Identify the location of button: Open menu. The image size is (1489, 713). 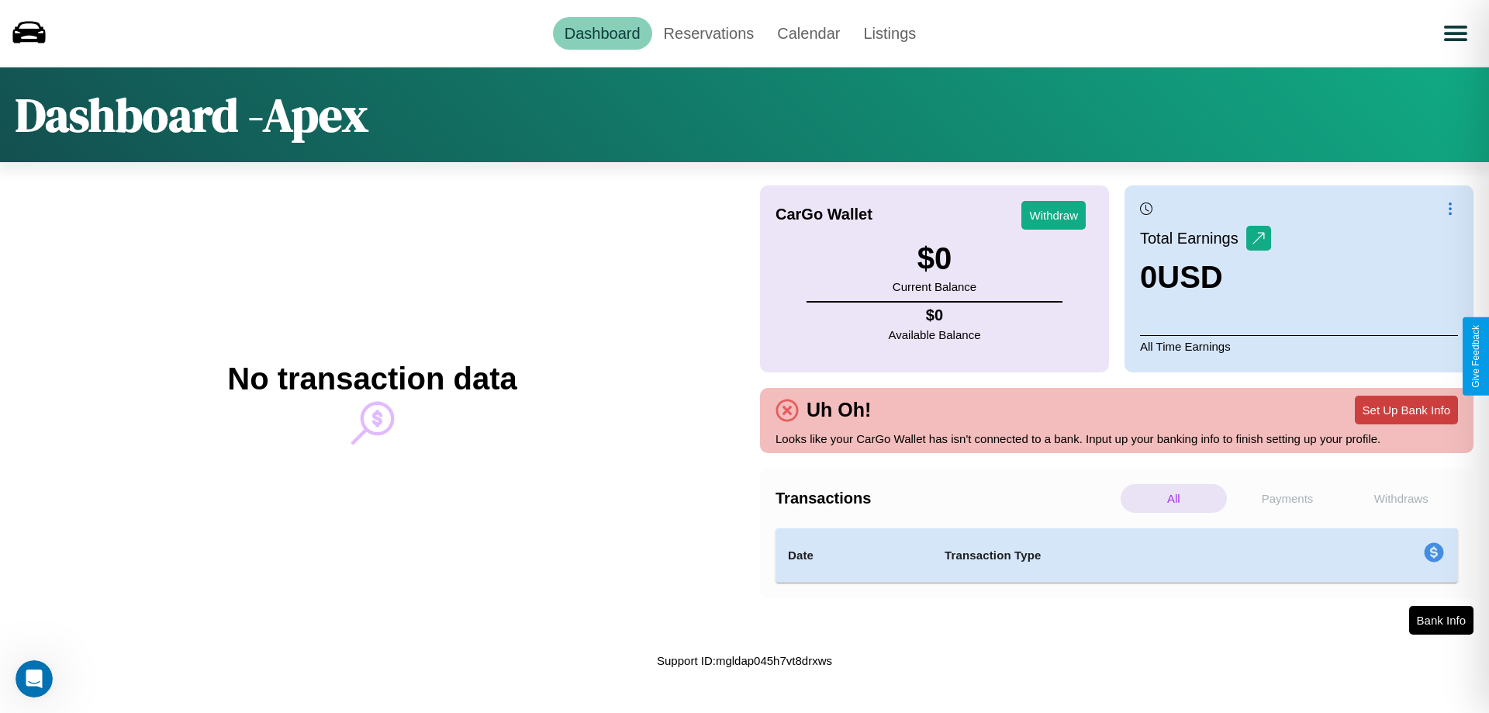
(1456, 33).